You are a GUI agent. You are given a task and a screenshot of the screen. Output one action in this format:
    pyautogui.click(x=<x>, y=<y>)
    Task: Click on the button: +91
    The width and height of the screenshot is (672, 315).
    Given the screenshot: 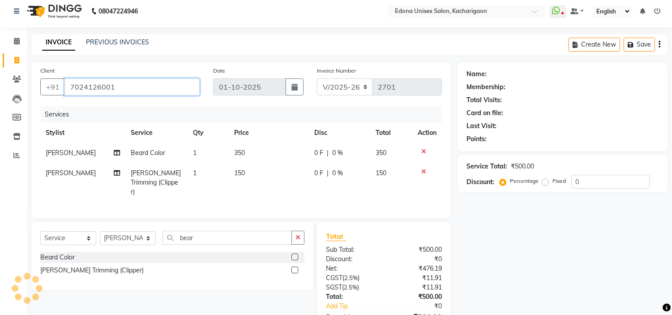 What is the action you would take?
    pyautogui.click(x=53, y=87)
    